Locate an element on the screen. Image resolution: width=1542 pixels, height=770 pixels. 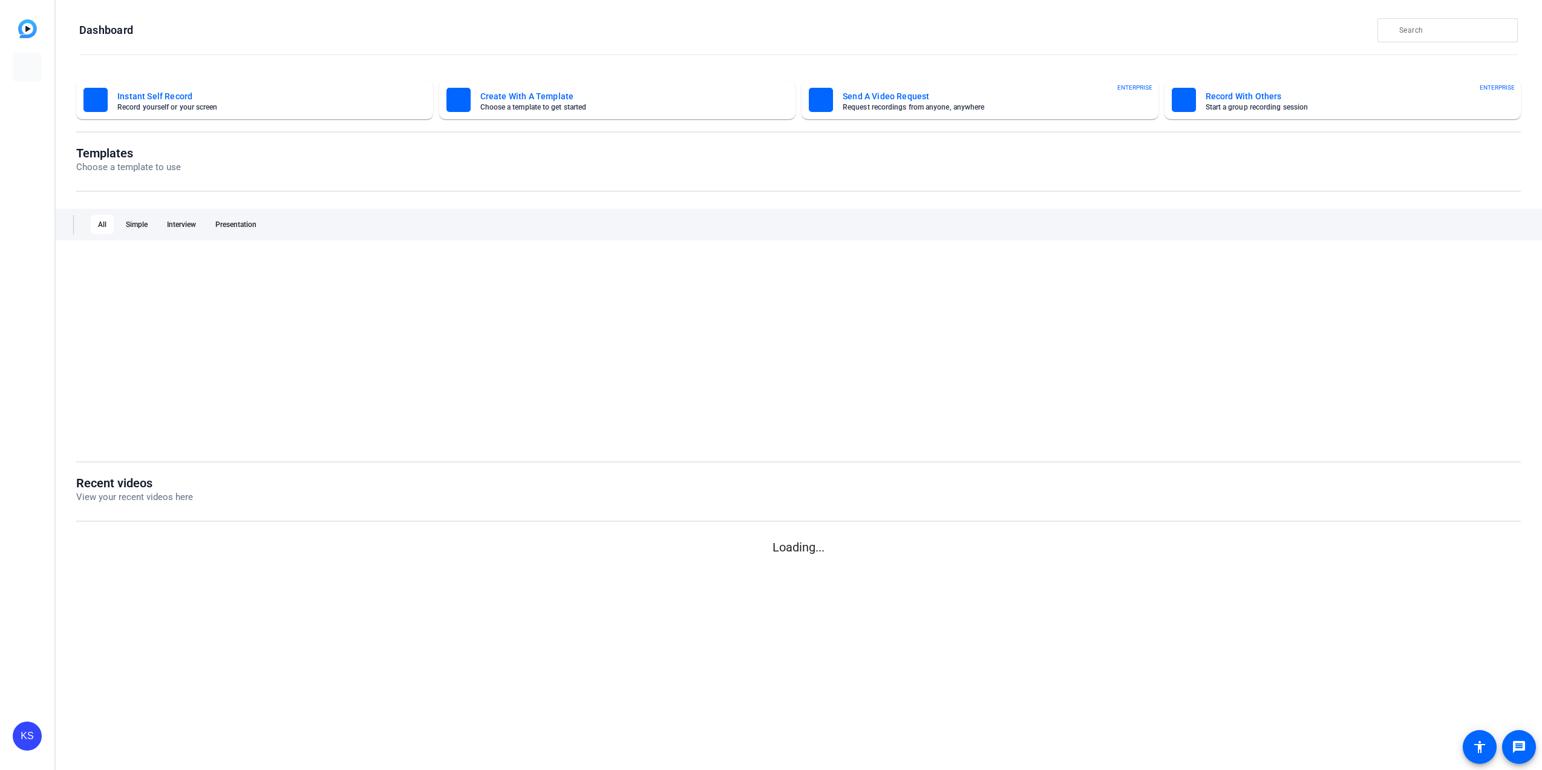
h1: Templates is located at coordinates (128, 153).